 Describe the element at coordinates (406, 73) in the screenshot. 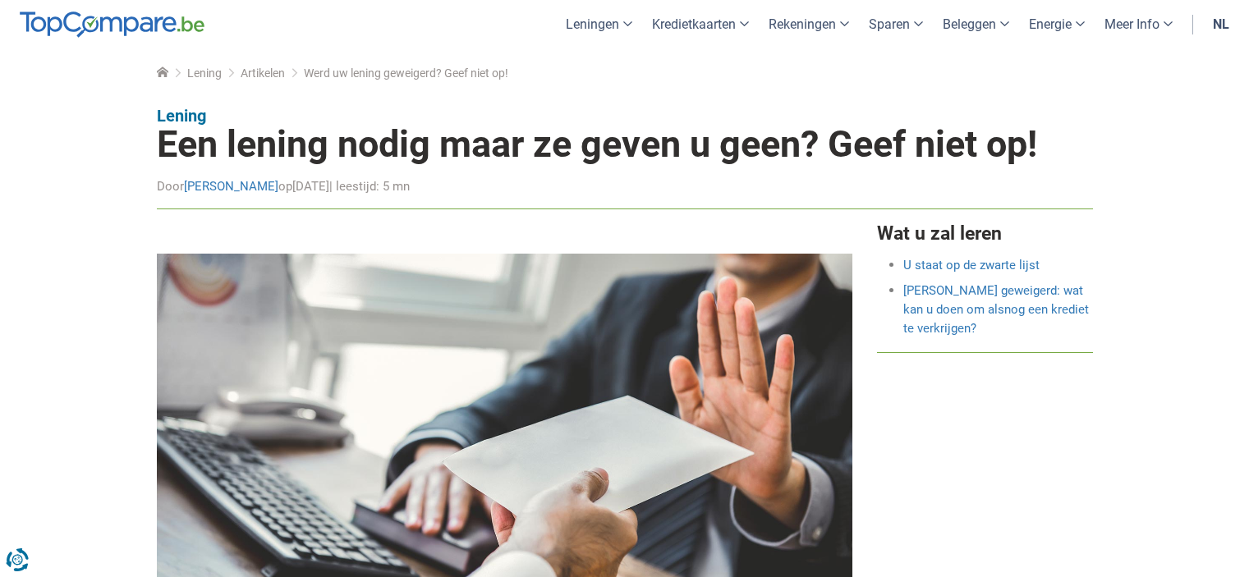

I see `span: Werd uw lening geweigerd? Geef niet op!` at that location.